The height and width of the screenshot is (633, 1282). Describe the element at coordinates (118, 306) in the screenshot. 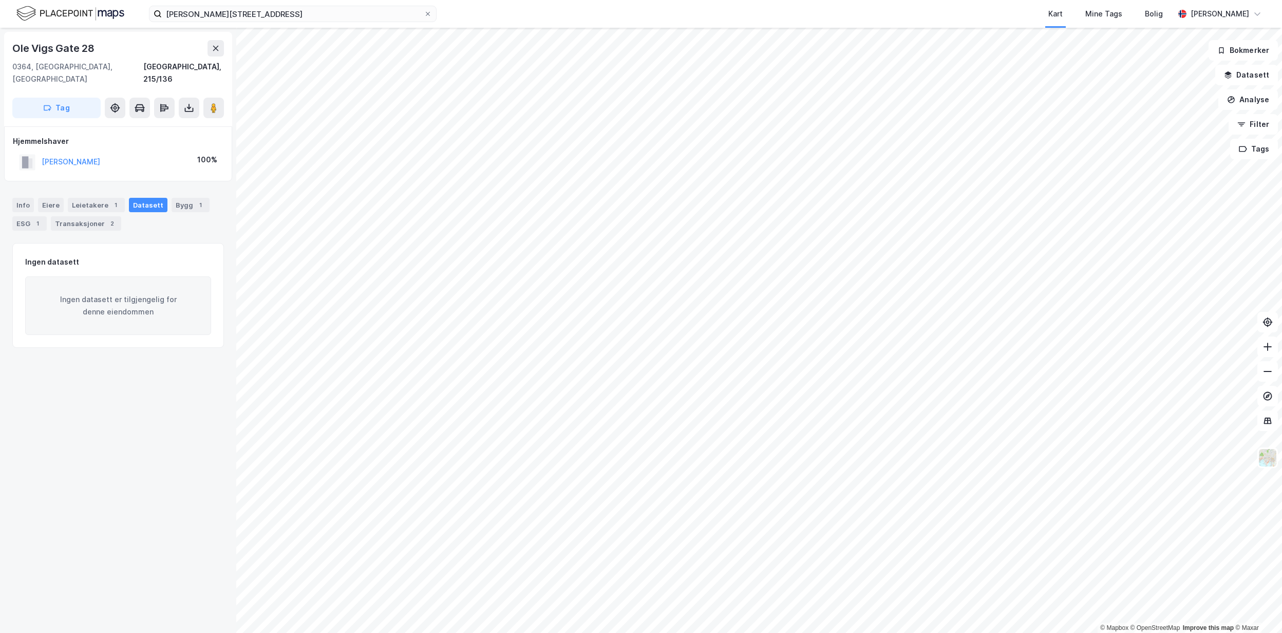

I see `div: Ingen datasett er tilgjengelig for denne eiendommen` at that location.